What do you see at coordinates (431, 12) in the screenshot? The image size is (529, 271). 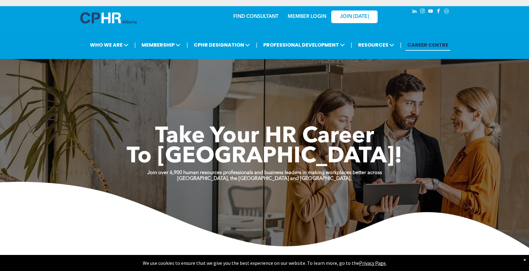 I see `a: youtube` at bounding box center [431, 12].